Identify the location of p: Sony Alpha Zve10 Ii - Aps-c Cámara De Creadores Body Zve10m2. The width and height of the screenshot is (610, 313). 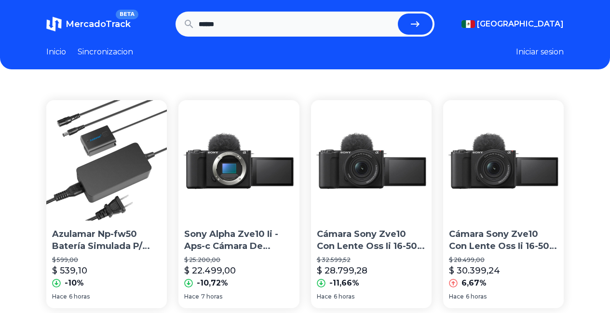
(239, 240).